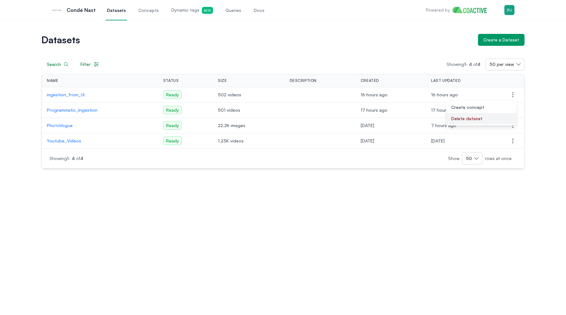 The height and width of the screenshot is (315, 566). Describe the element at coordinates (148, 10) in the screenshot. I see `span: Concepts` at that location.